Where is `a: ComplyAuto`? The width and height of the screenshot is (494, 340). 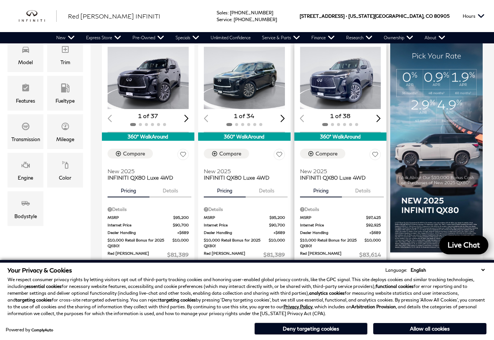
a: ComplyAuto is located at coordinates (42, 330).